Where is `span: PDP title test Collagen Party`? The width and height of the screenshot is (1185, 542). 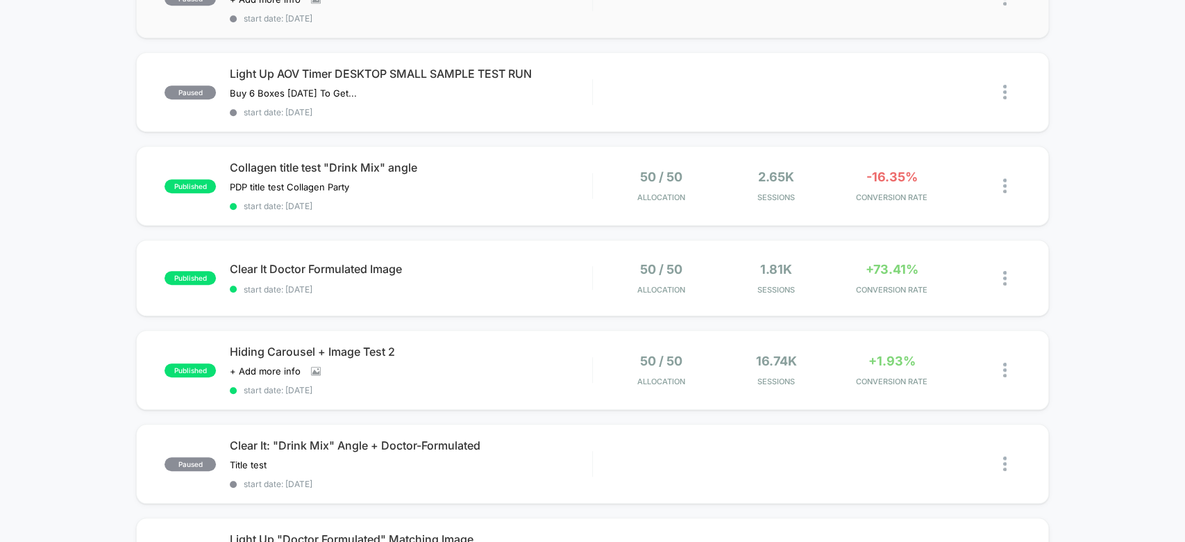
span: PDP title test Collagen Party is located at coordinates (290, 187).